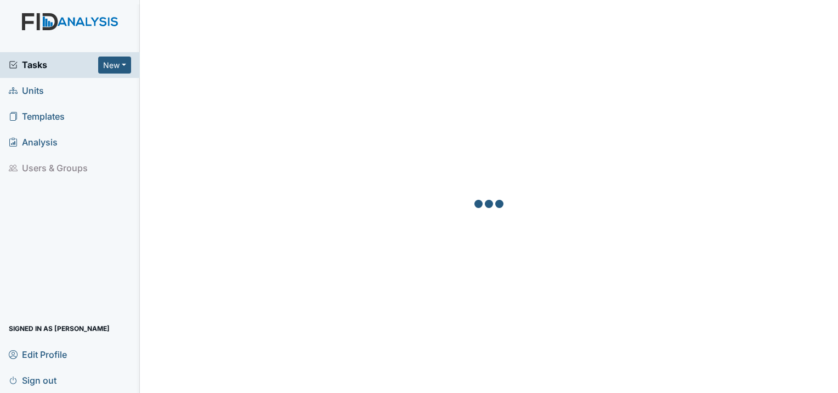  What do you see at coordinates (33, 142) in the screenshot?
I see `span: Analysis` at bounding box center [33, 142].